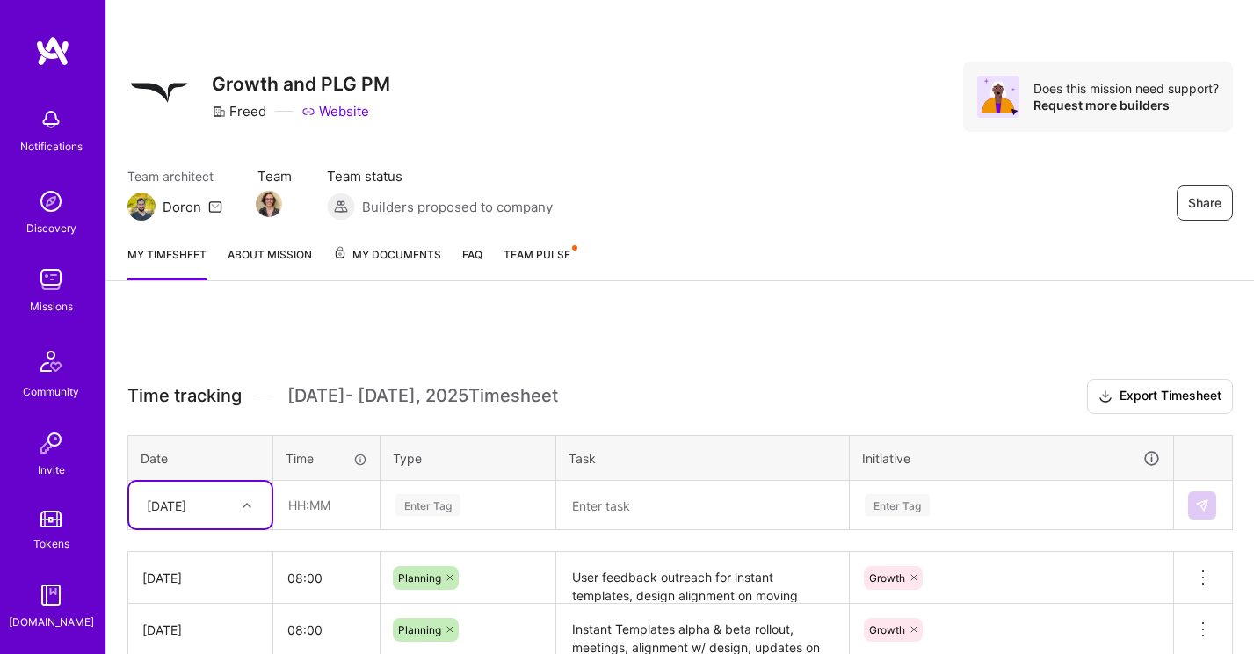 Image resolution: width=1254 pixels, height=654 pixels. Describe the element at coordinates (51, 443) in the screenshot. I see `img: Invite` at that location.